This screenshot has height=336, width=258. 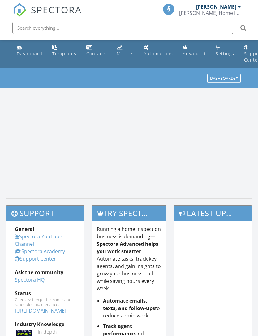 I want to click on div: Metrics, so click(x=125, y=54).